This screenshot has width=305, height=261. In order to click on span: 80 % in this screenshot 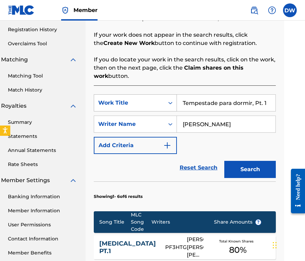, I will do `click(237, 250)`.